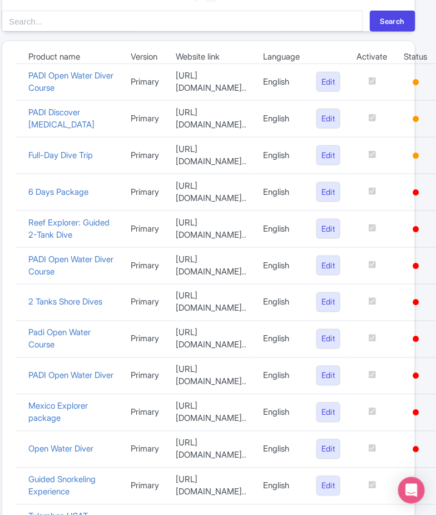  I want to click on td: Version, so click(145, 57).